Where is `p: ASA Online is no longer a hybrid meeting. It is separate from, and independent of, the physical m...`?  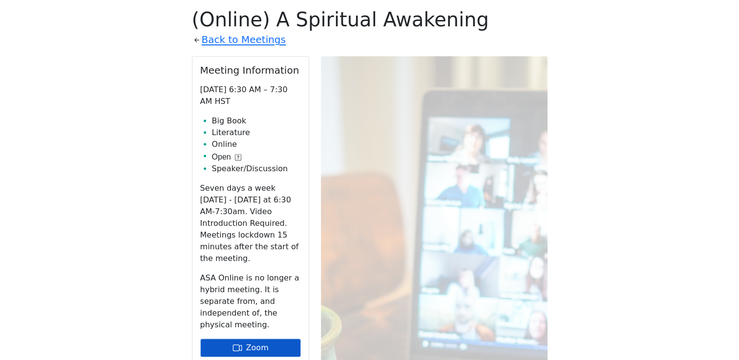
p: ASA Online is no longer a hybrid meeting. It is separate from, and independent of, the physical m... is located at coordinates (251, 302).